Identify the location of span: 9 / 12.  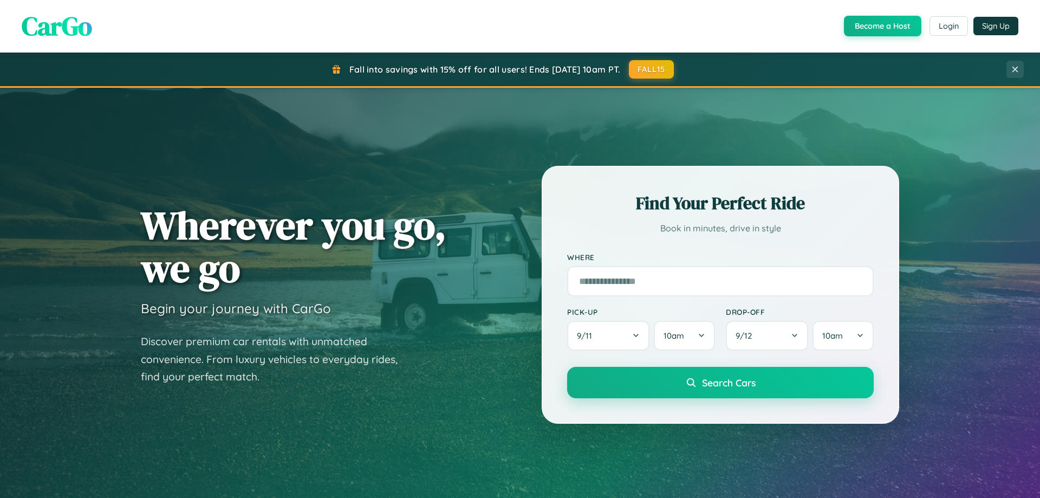
(747, 335).